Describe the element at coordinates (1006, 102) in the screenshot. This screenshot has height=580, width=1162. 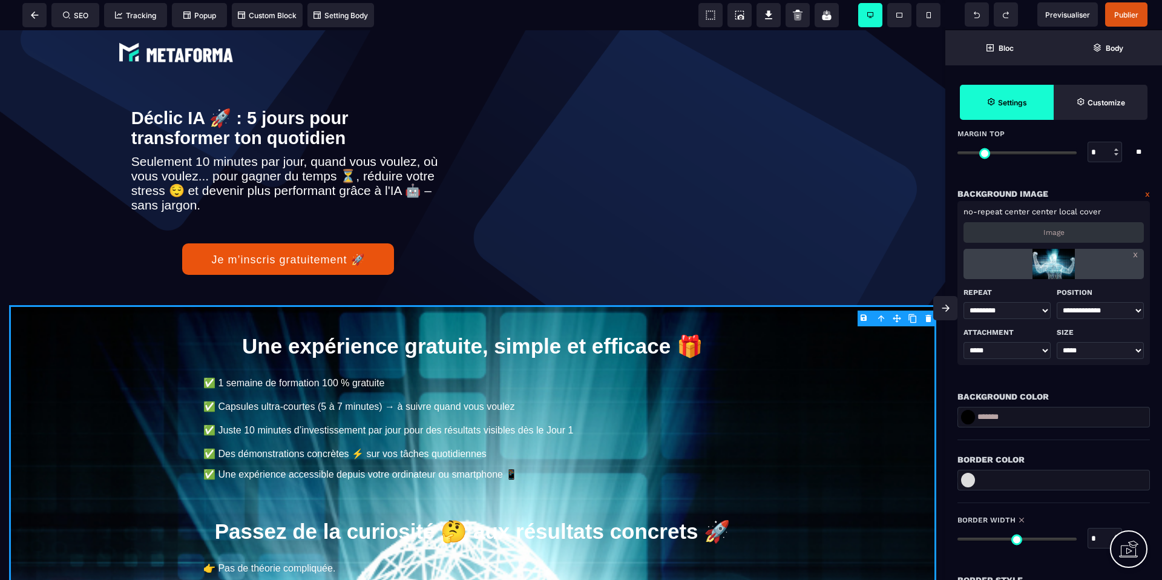
I see `span: Settings` at that location.